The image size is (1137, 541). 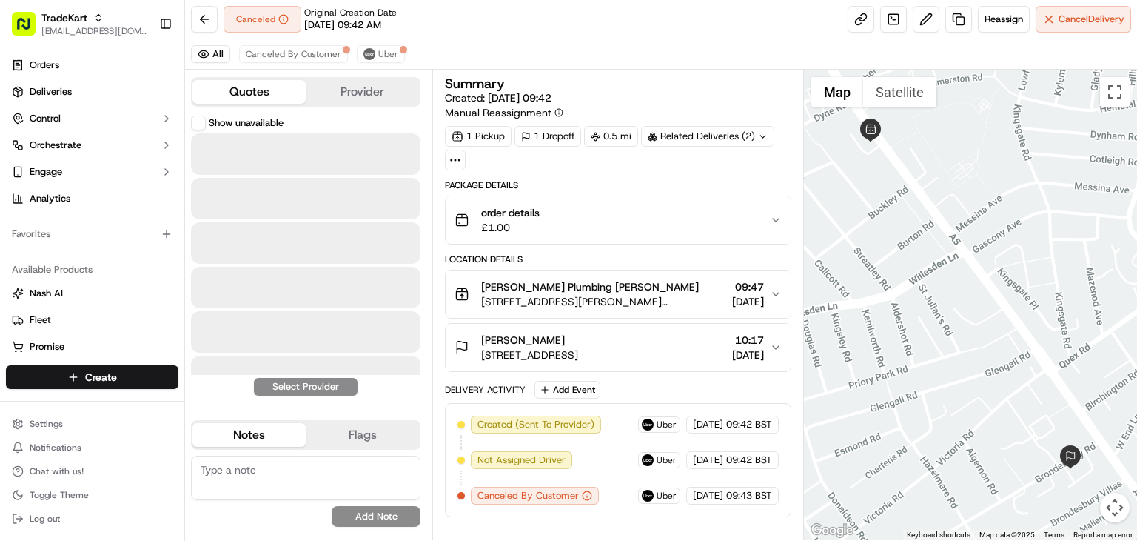 What do you see at coordinates (749, 460) in the screenshot?
I see `span: 09:42 BST` at bounding box center [749, 460].